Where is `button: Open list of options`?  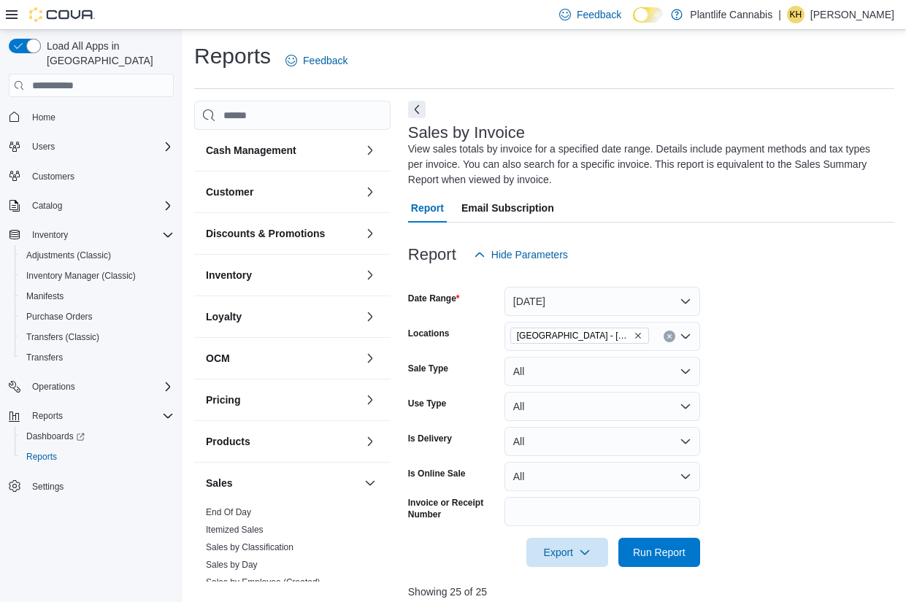 button: Open list of options is located at coordinates (686, 337).